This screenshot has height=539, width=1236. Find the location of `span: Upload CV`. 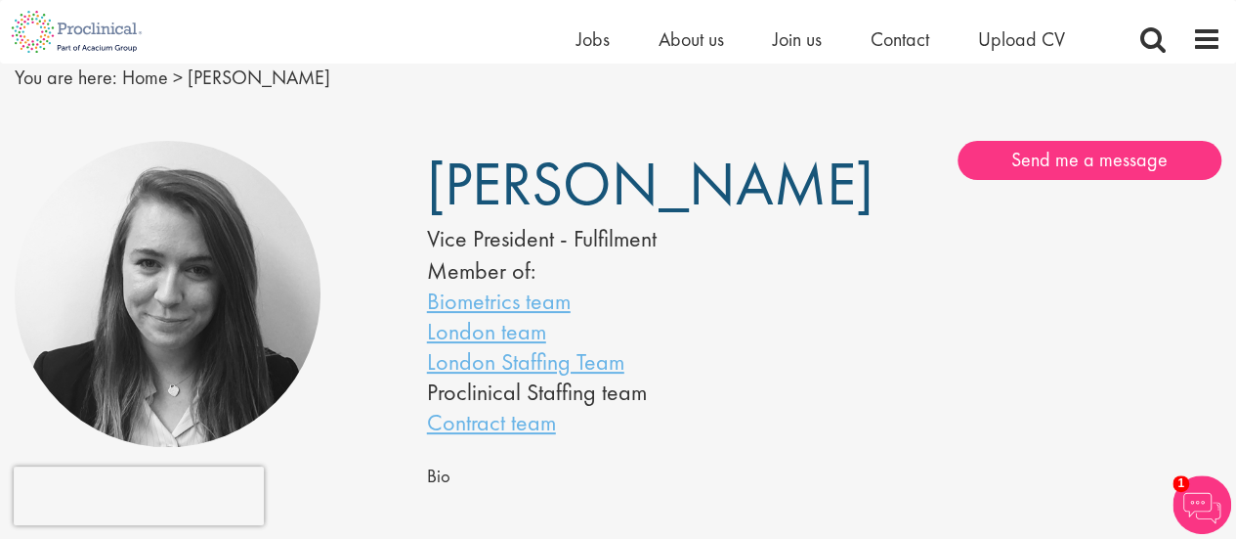

span: Upload CV is located at coordinates (1021, 39).